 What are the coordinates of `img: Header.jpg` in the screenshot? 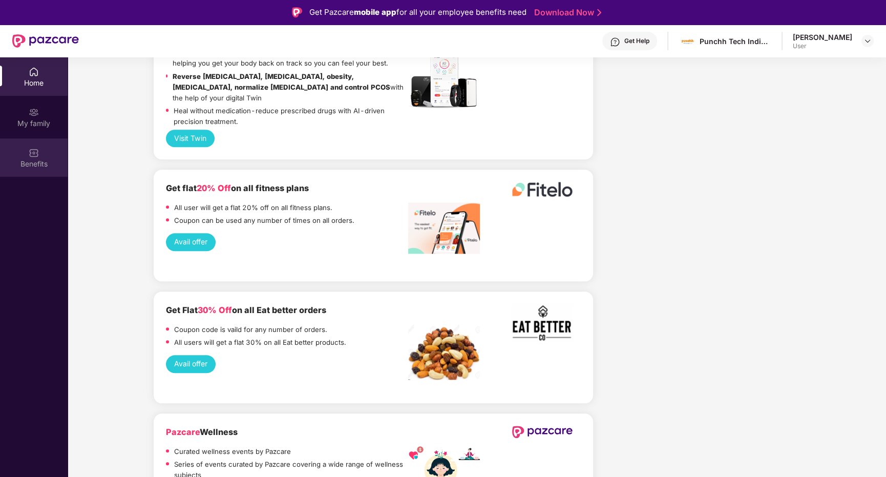 It's located at (444, 79).